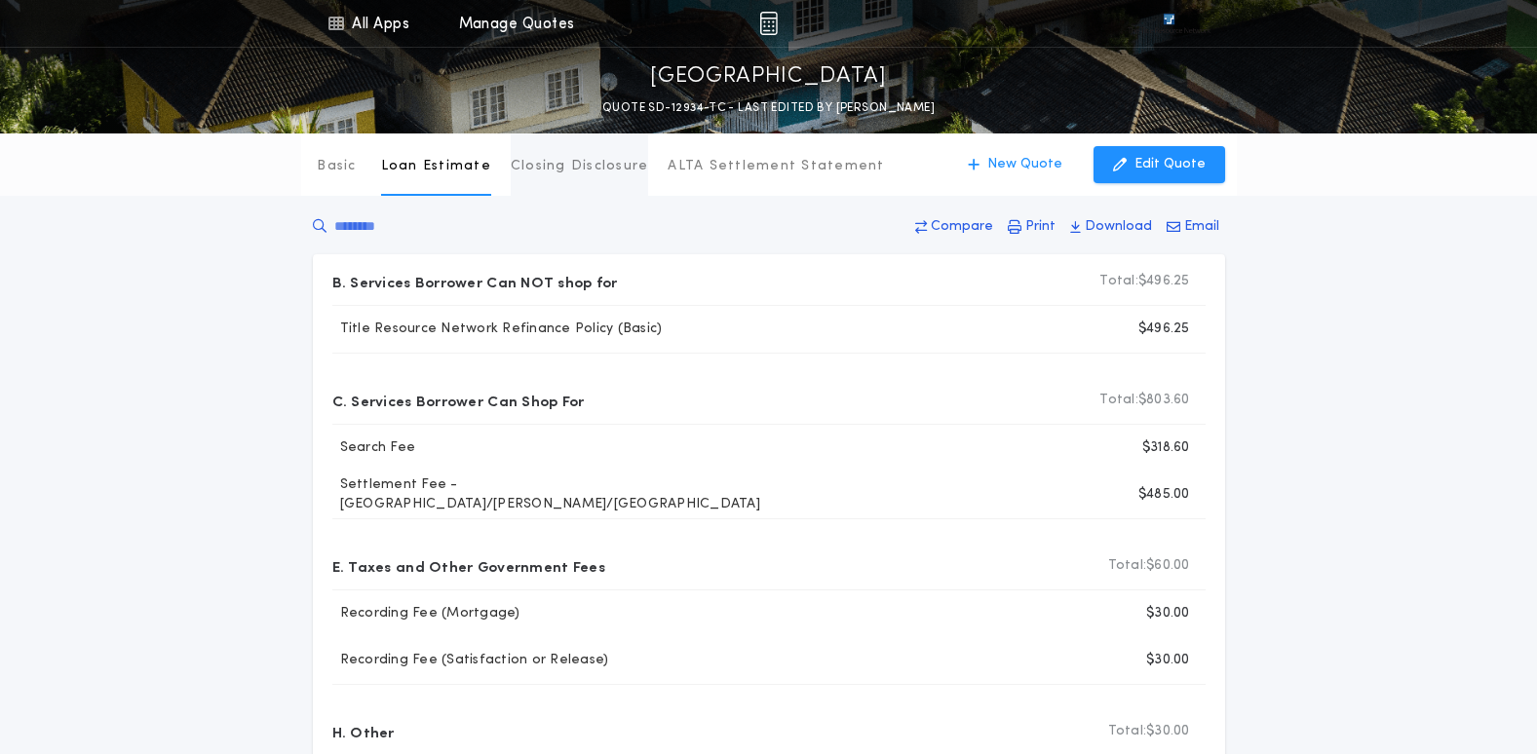 The width and height of the screenshot is (1537, 754). What do you see at coordinates (1168, 23) in the screenshot?
I see `img: vs-icon` at bounding box center [1168, 23].